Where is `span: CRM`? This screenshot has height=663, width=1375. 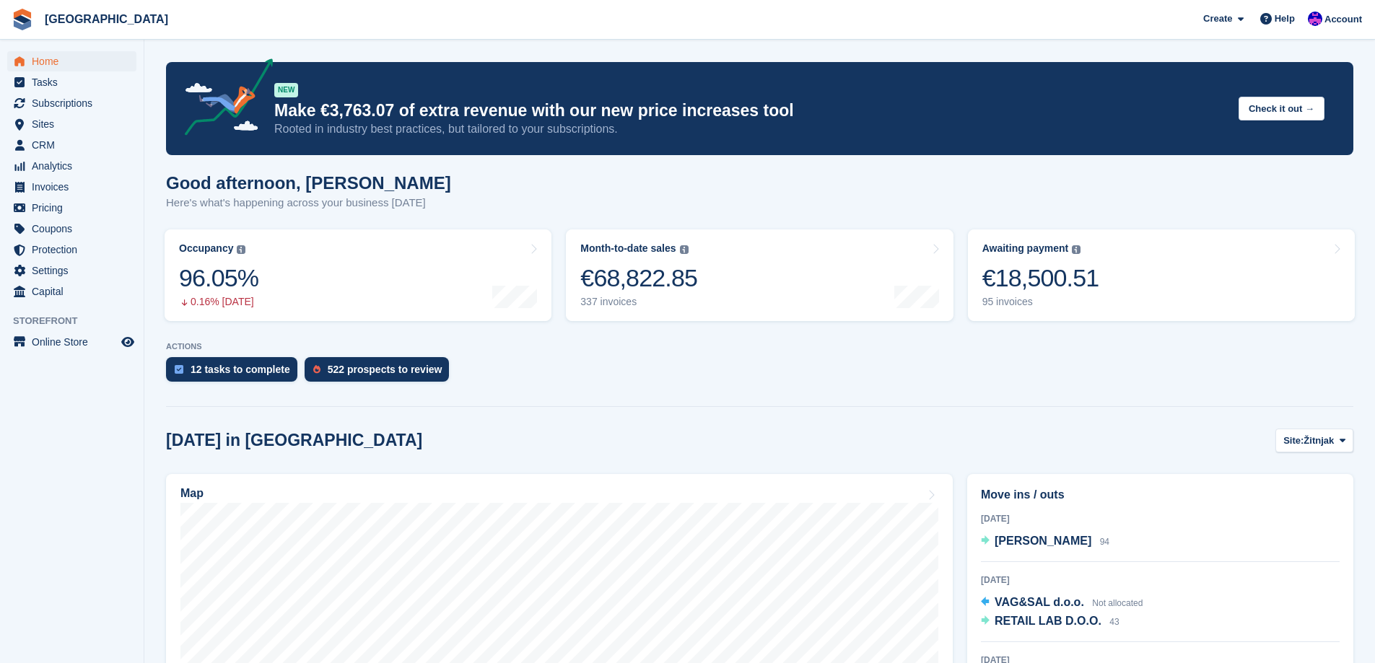 span: CRM is located at coordinates (75, 145).